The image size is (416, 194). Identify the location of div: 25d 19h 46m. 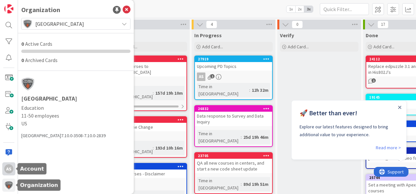
(256, 137).